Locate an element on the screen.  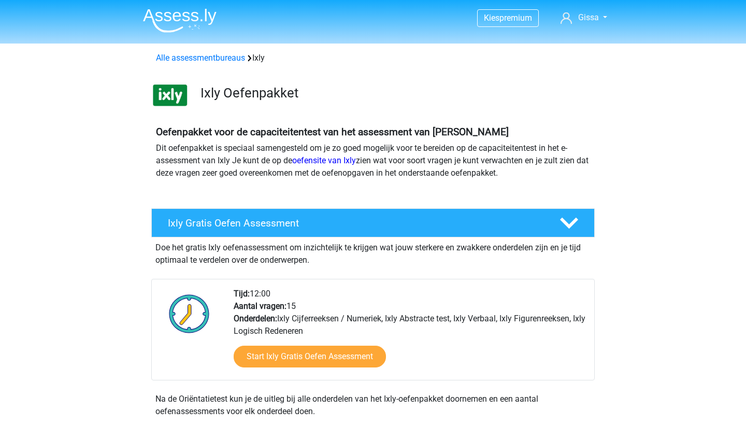
h4: Ixly Gratis Oefen Assessment is located at coordinates (355, 223).